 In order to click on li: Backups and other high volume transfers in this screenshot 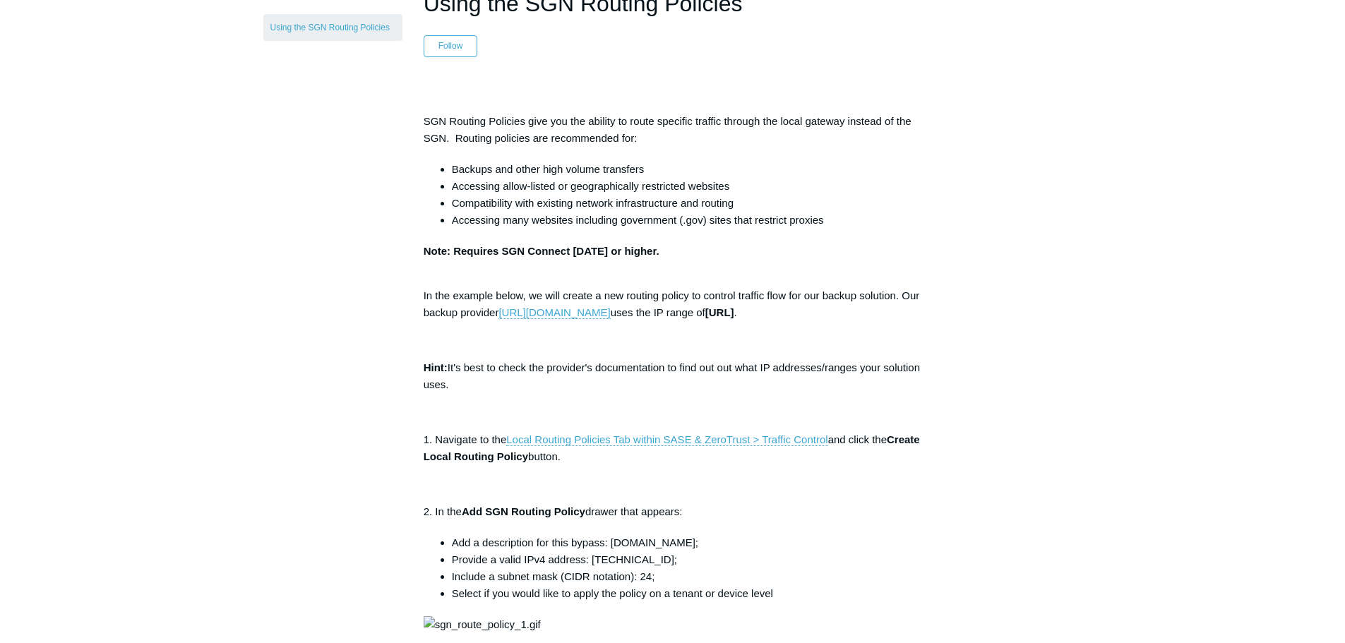, I will do `click(687, 169)`.